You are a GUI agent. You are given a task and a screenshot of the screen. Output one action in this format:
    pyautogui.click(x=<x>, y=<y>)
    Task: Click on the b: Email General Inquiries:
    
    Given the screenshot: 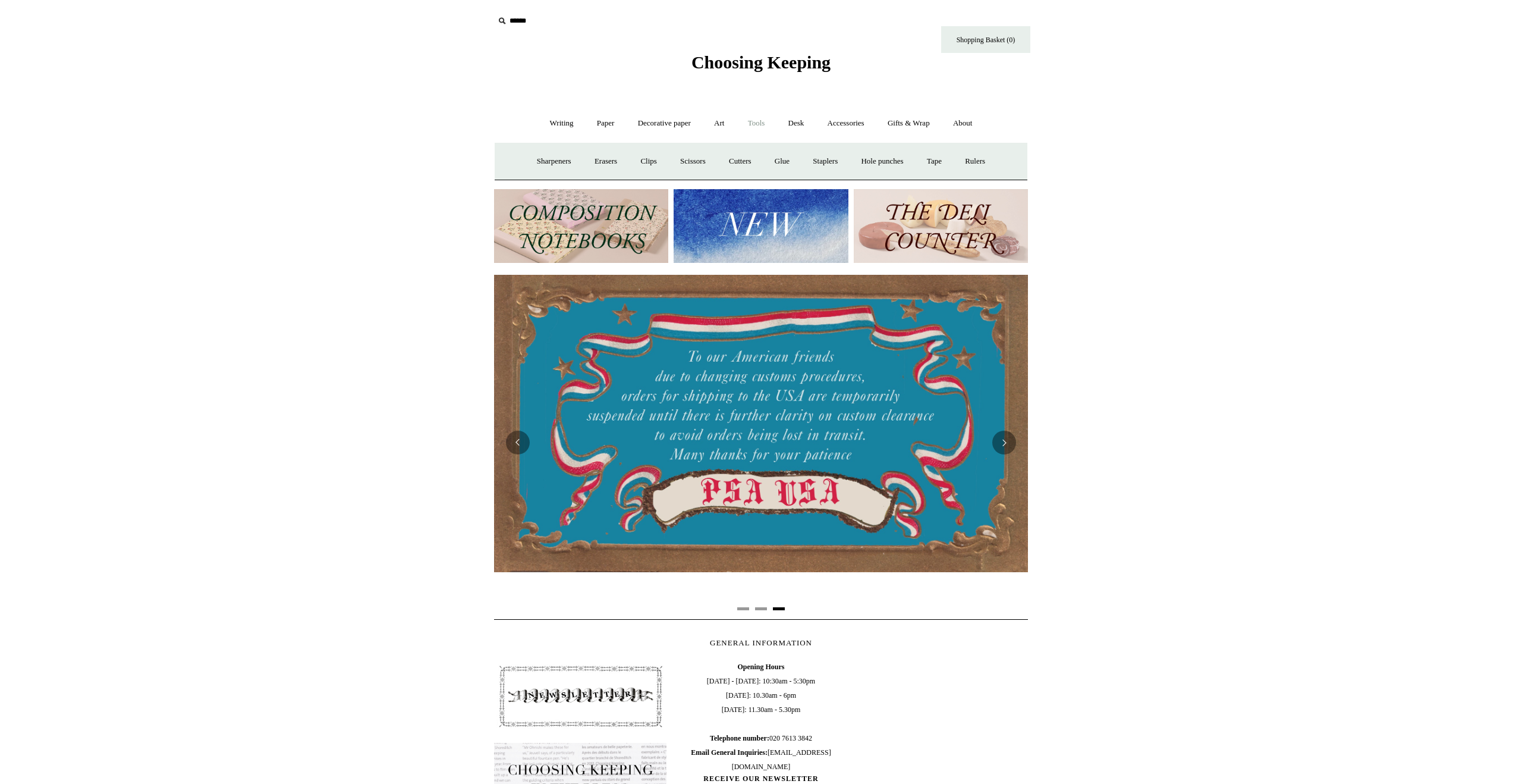 What is the action you would take?
    pyautogui.click(x=729, y=752)
    